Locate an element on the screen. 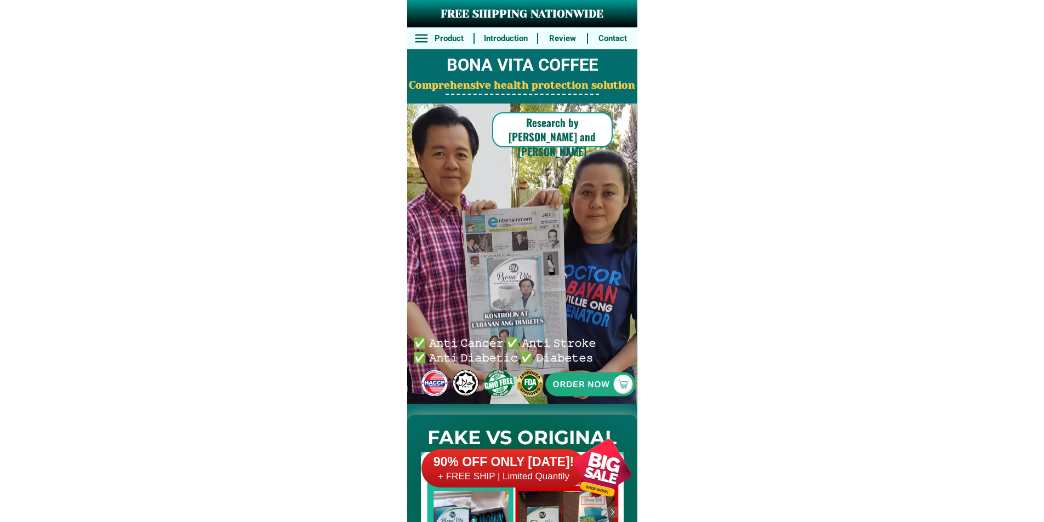  h6: + FREE SHIP | Limited Quantily is located at coordinates (504, 477).